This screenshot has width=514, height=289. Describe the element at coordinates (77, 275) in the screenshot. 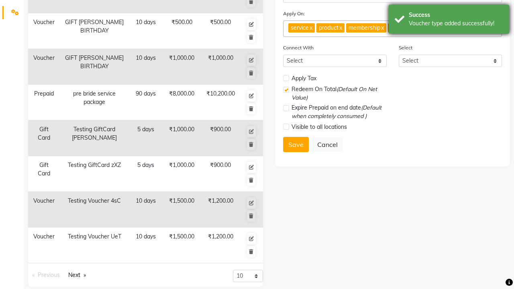

I see `a: Next` at that location.